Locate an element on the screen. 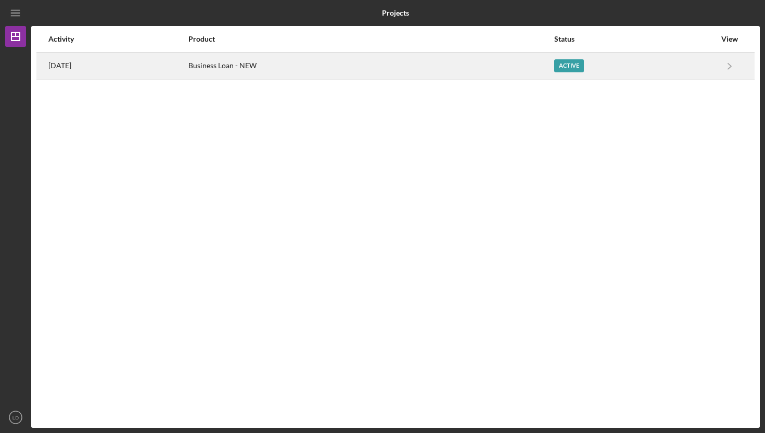 Image resolution: width=765 pixels, height=433 pixels. time: 2025-08-12 15:52 is located at coordinates (60, 66).